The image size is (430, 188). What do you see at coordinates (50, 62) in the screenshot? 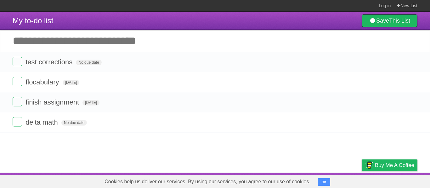
I see `span: test corrections` at bounding box center [50, 62].